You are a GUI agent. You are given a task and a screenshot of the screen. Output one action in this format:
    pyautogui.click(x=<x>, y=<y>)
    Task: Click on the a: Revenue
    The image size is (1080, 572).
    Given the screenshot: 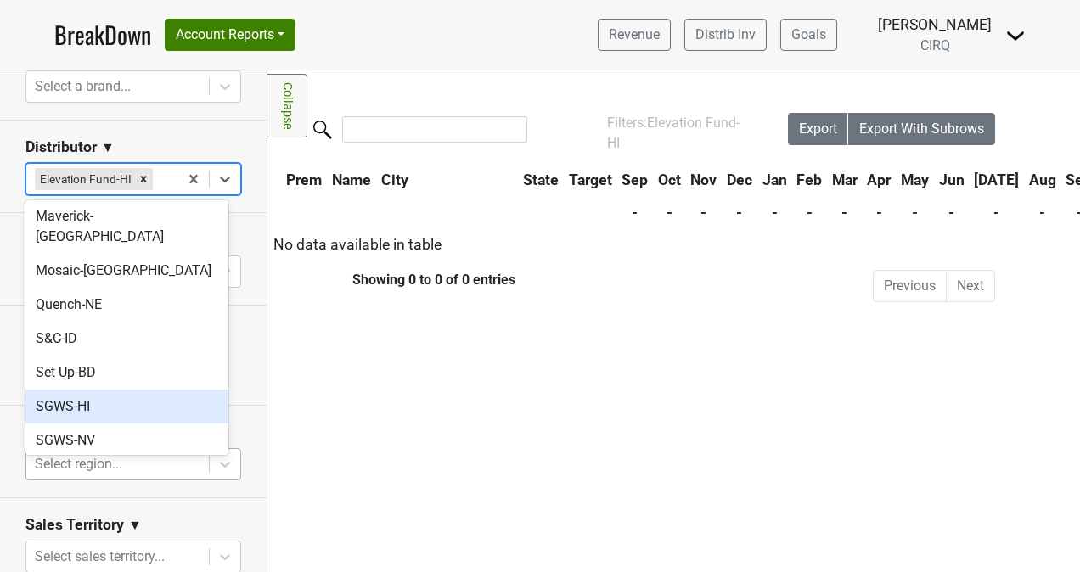 What is the action you would take?
    pyautogui.click(x=634, y=35)
    